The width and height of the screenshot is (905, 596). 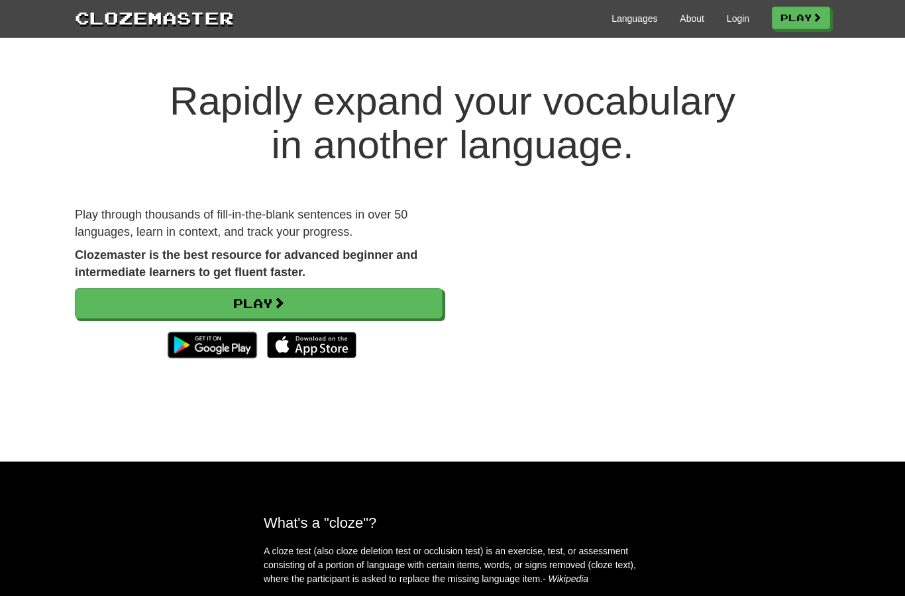 What do you see at coordinates (311, 345) in the screenshot?
I see `img: Download_on_the_App_Store_Badge_US-UK_135x40-25178aeef6eb6b83b96f5f2d004eda3bffbb37122de64afbaef7...` at bounding box center [311, 345].